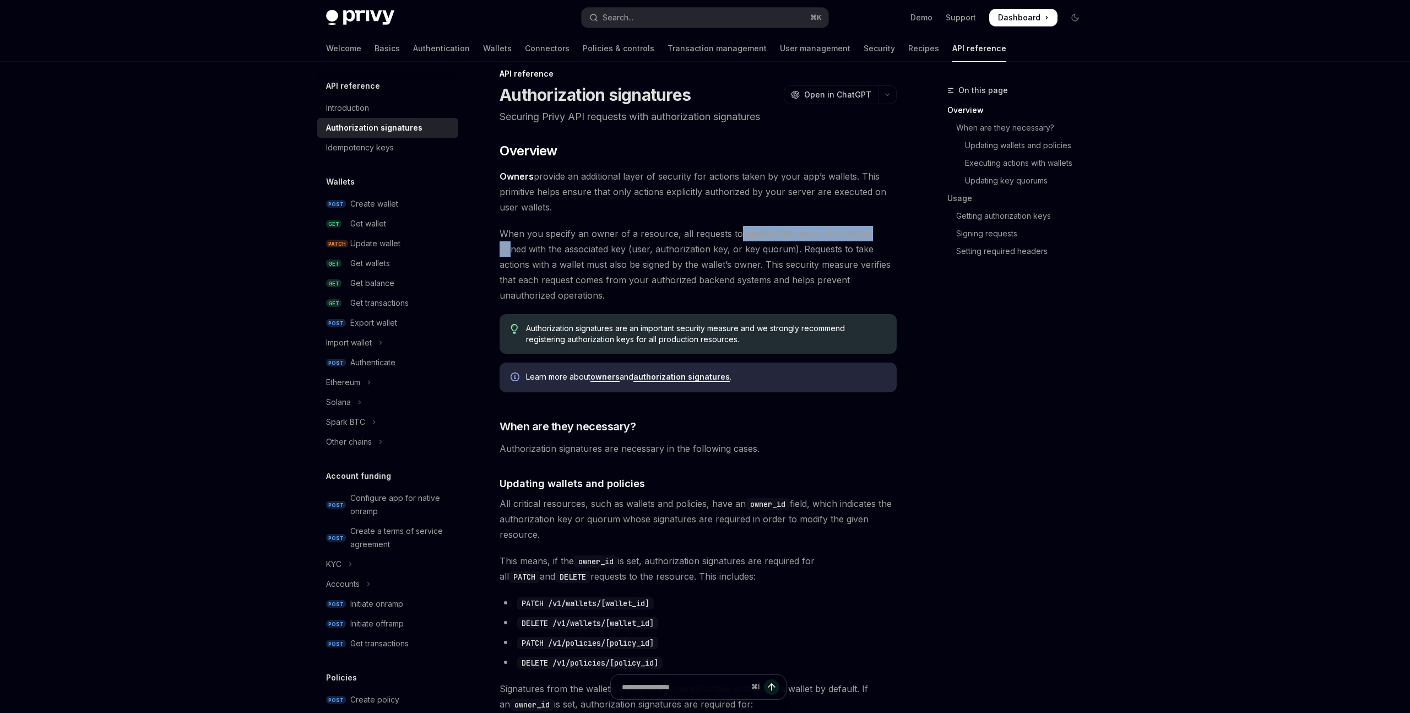 Image resolution: width=1410 pixels, height=713 pixels. Describe the element at coordinates (343, 584) in the screenshot. I see `div: Accounts` at that location.